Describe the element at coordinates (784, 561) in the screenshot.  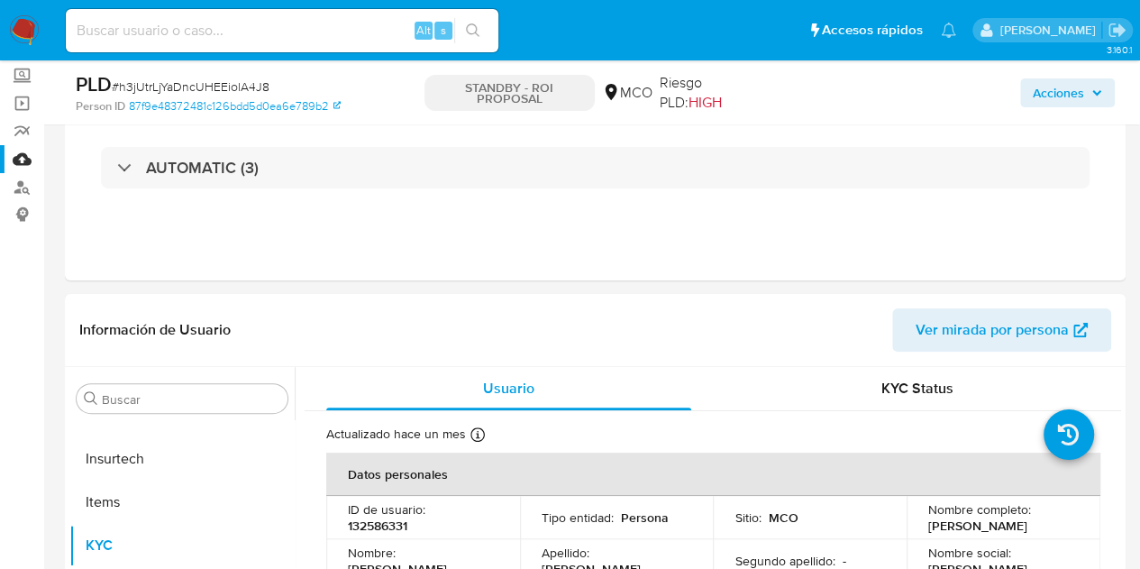
I see `p: Segundo apellido :` at that location.